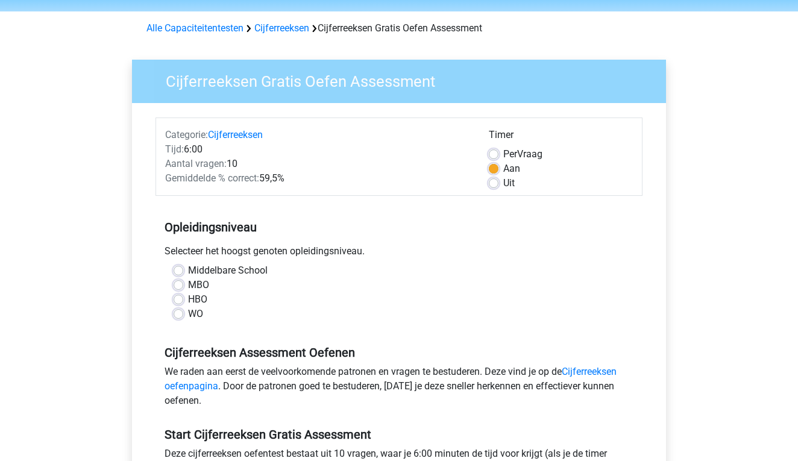 This screenshot has width=798, height=461. I want to click on label: Aan, so click(512, 169).